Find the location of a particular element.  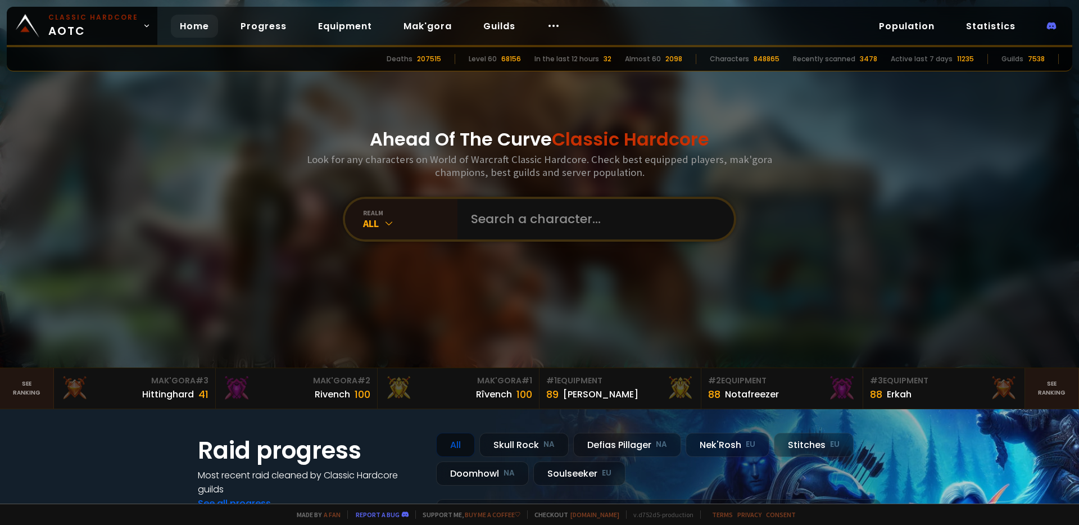

a: Terms is located at coordinates (722, 514).